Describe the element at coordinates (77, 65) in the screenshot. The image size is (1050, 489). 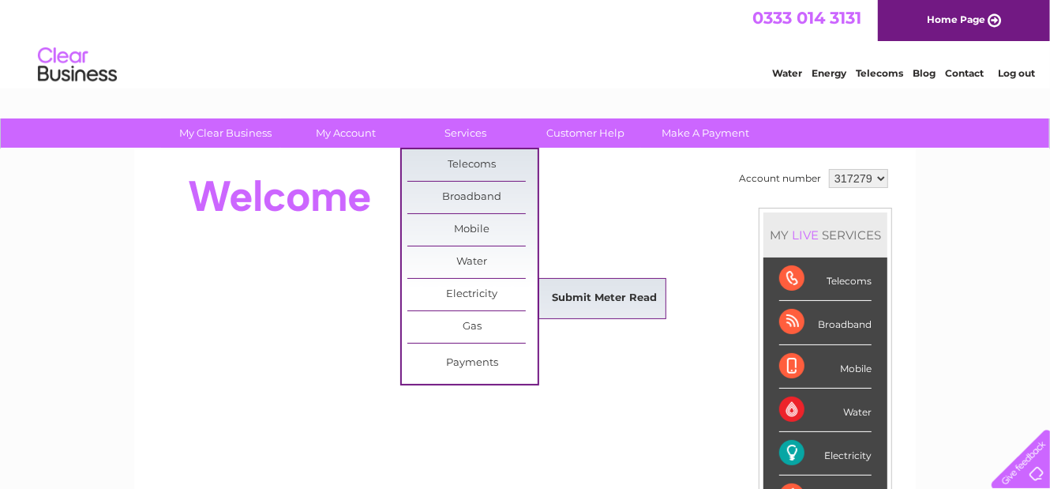
I see `img: logo.png` at that location.